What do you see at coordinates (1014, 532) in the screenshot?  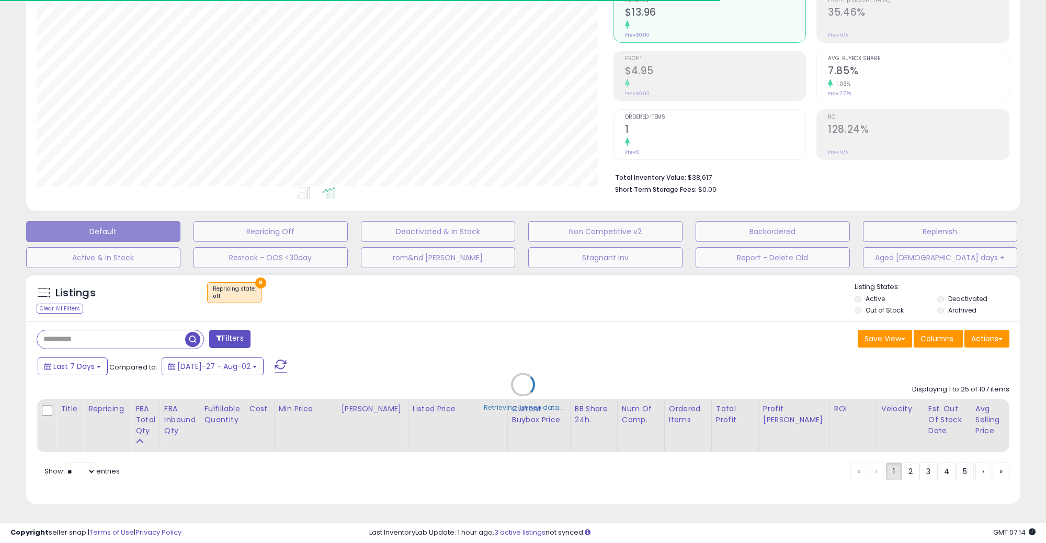 I see `span: 2025-08-10 07:14 GMT` at bounding box center [1014, 532].